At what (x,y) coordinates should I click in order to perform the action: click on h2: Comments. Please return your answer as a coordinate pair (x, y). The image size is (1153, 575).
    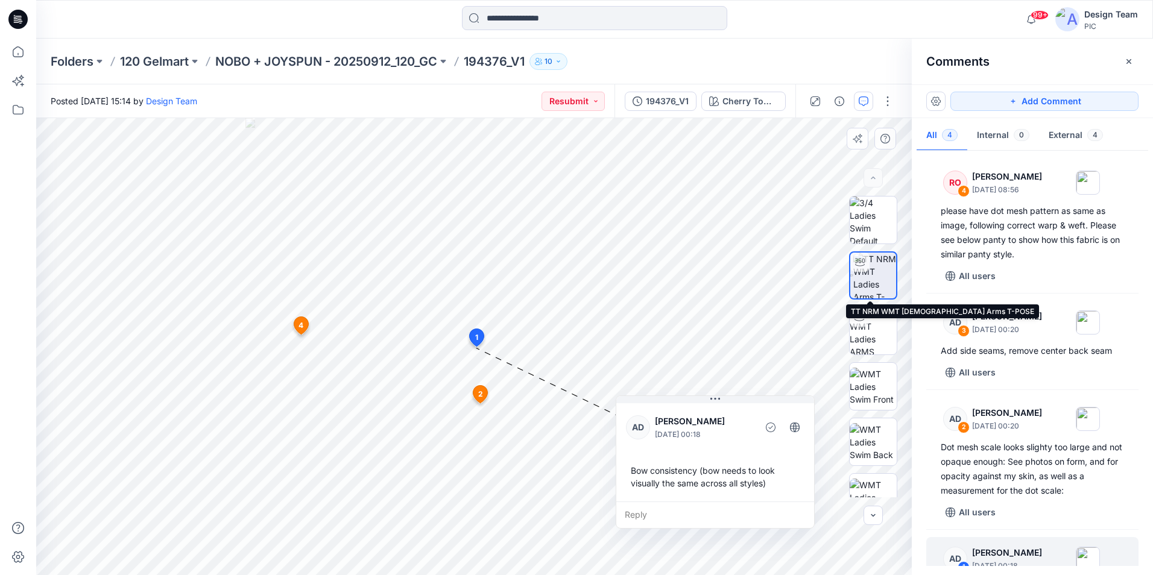
    Looking at the image, I should click on (957, 61).